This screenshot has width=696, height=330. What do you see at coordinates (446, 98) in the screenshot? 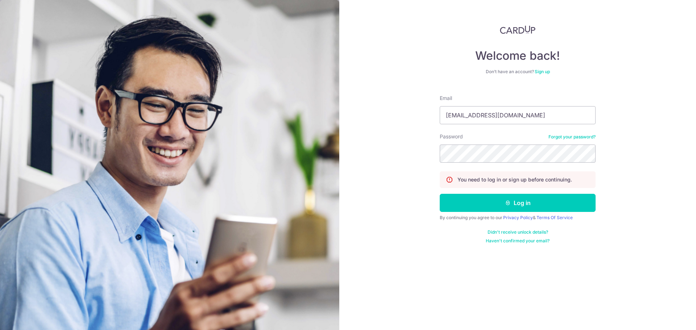
I see `label: Email` at bounding box center [446, 98].